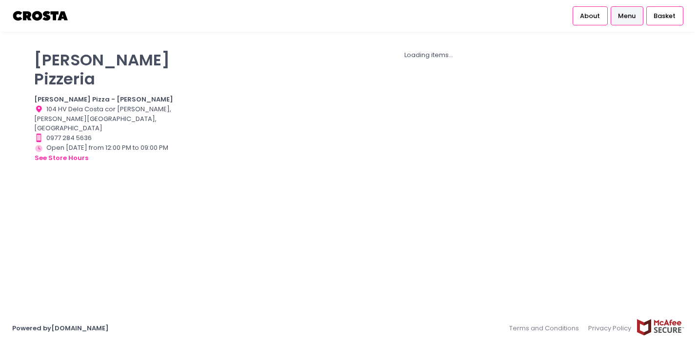 The image size is (697, 344). What do you see at coordinates (590, 16) in the screenshot?
I see `span: About` at bounding box center [590, 16].